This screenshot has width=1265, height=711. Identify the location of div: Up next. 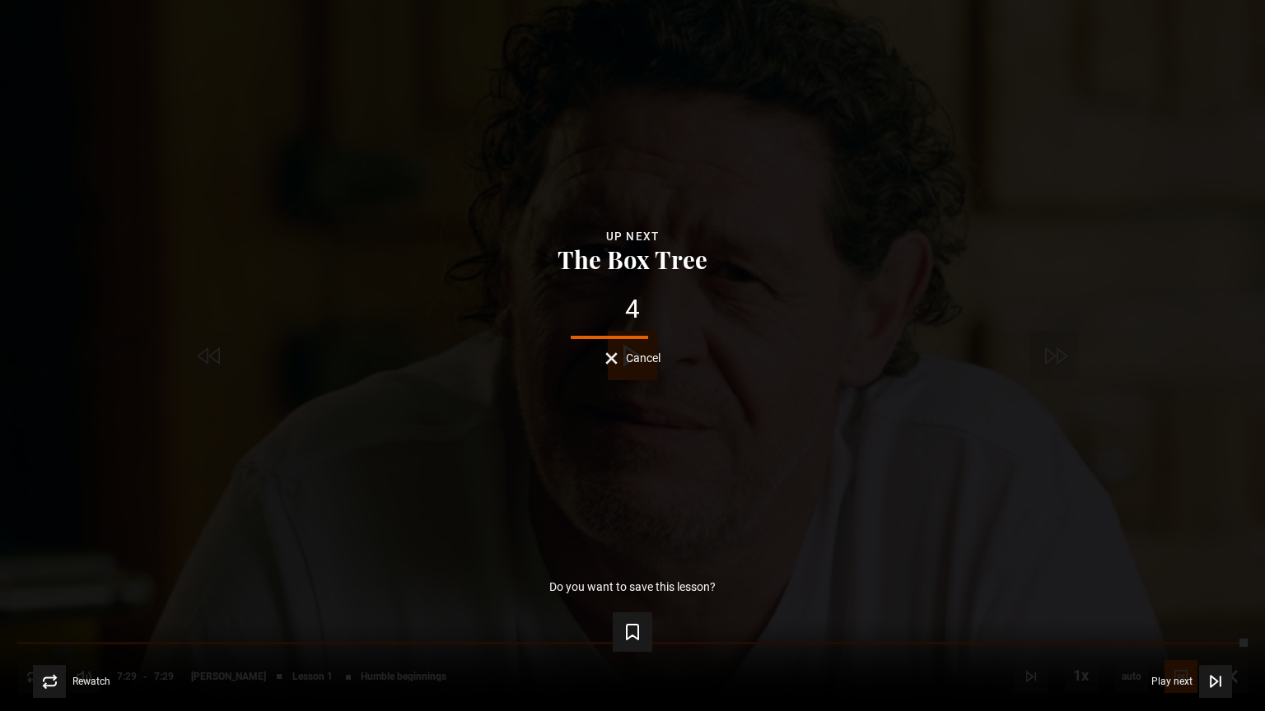
(632, 236).